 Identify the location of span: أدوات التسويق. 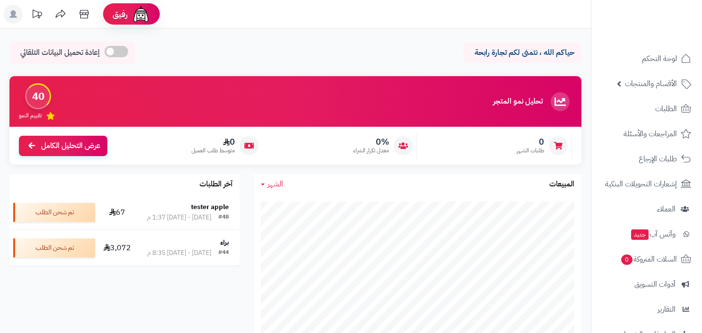
(655, 284).